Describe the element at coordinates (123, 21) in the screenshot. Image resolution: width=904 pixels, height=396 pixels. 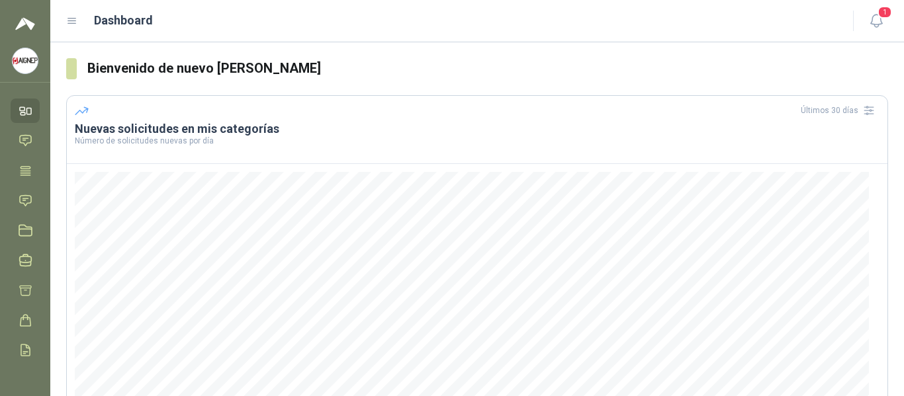
I see `h1: Dashboard` at that location.